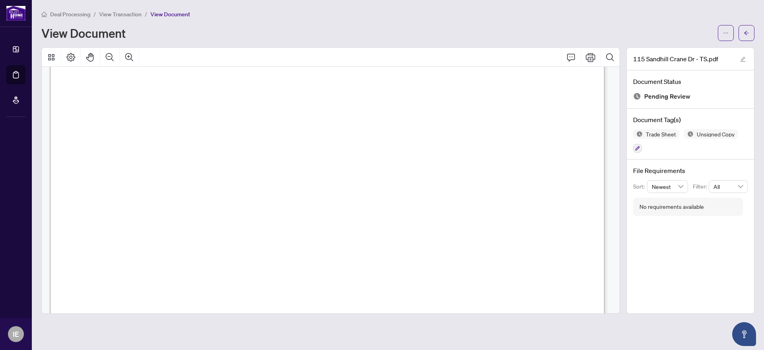 The width and height of the screenshot is (764, 350). I want to click on h1: View Document, so click(84, 33).